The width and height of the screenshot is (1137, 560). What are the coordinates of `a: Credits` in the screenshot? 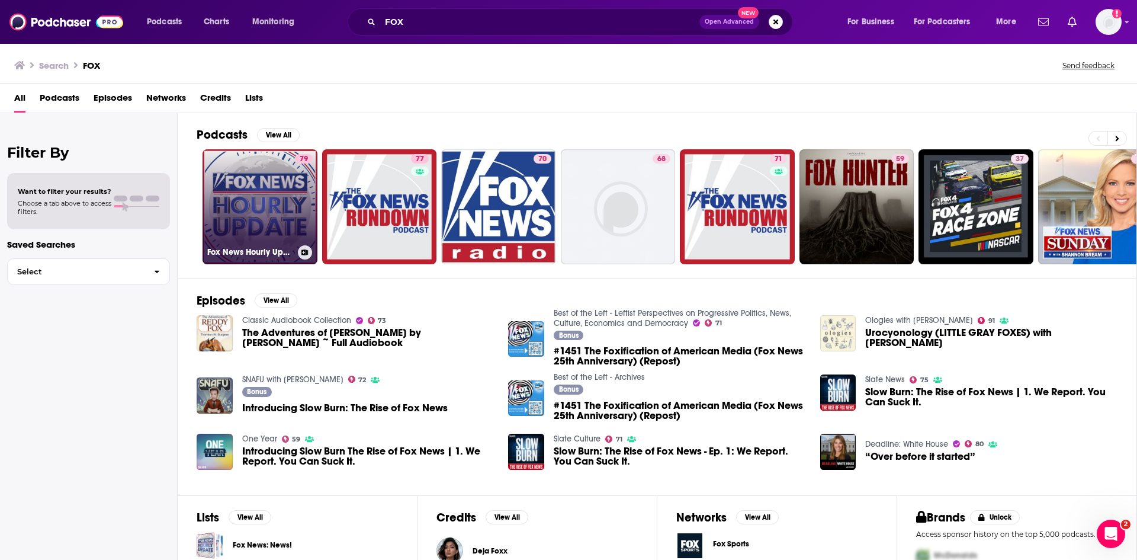 It's located at (216, 100).